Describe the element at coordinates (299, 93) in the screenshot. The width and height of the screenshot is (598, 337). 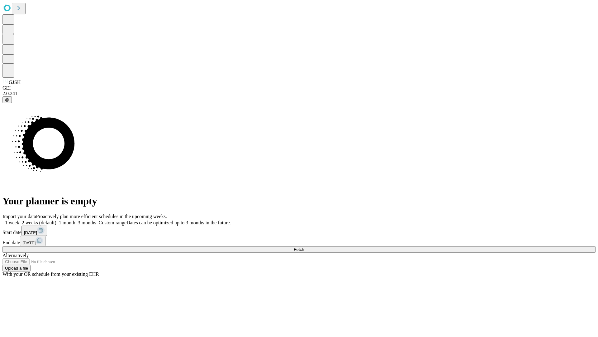
I see `div: 2.0.241` at that location.